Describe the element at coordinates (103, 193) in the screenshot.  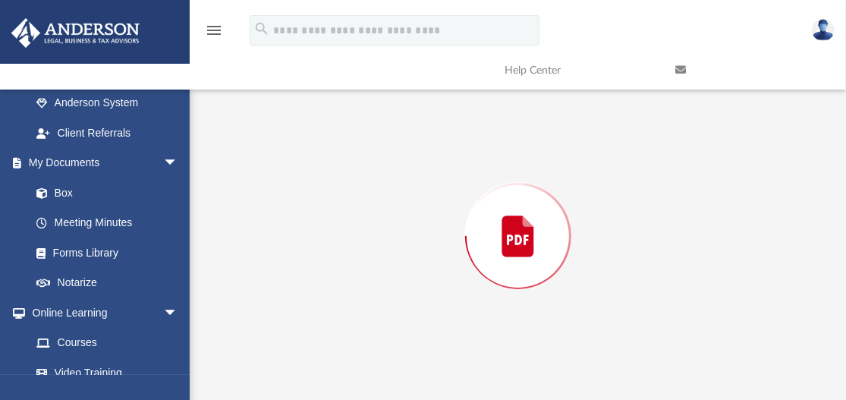
I see `a: Box` at that location.